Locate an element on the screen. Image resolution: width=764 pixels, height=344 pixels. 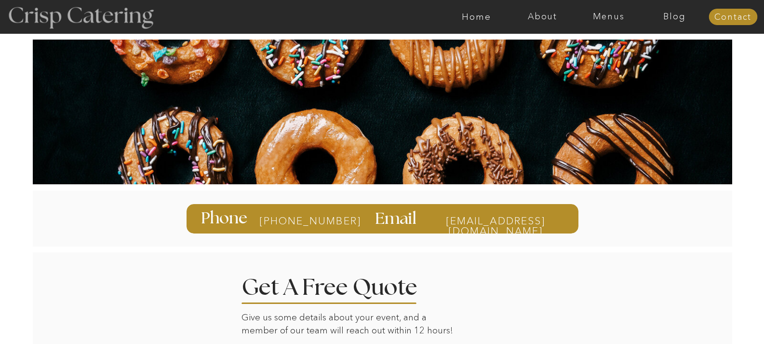
nav: About is located at coordinates (542, 17).